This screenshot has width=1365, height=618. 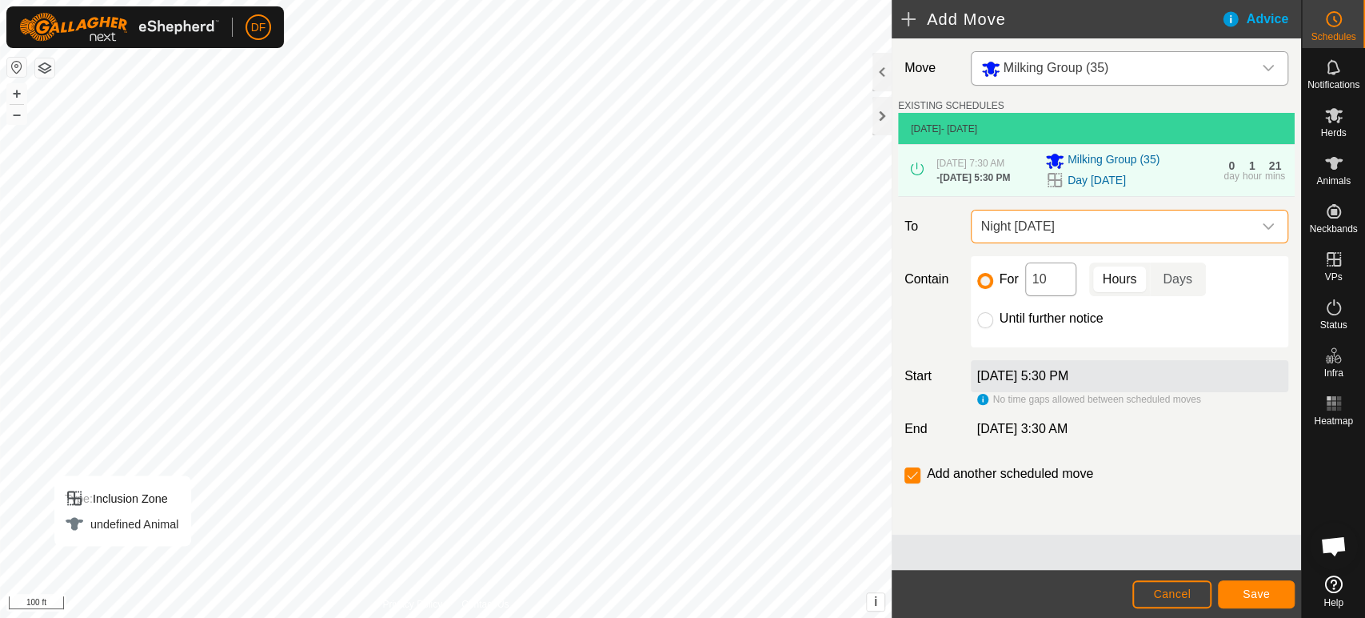 I want to click on span: Animals, so click(x=1333, y=181).